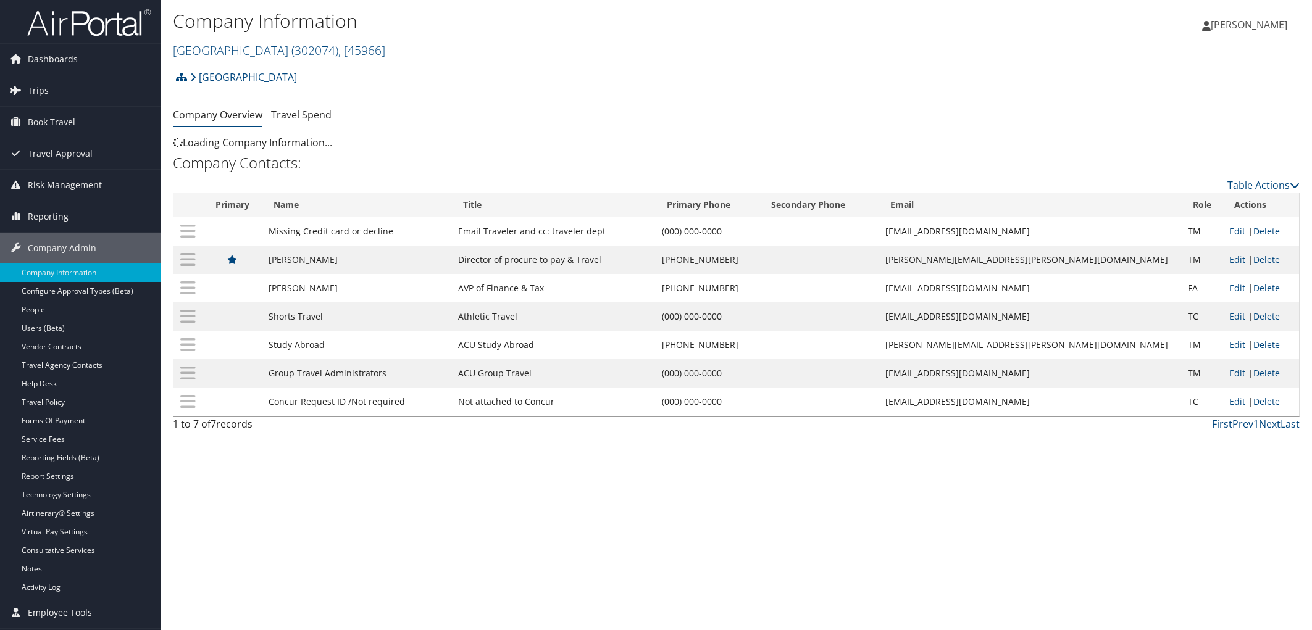  Describe the element at coordinates (48, 217) in the screenshot. I see `span: Reporting` at that location.